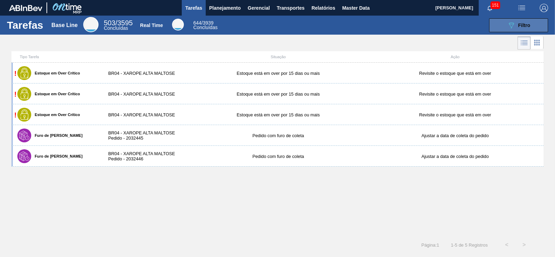 Image resolution: width=555 pixels, height=257 pixels. What do you see at coordinates (430, 245) in the screenshot?
I see `span: Página : 1` at bounding box center [430, 245].